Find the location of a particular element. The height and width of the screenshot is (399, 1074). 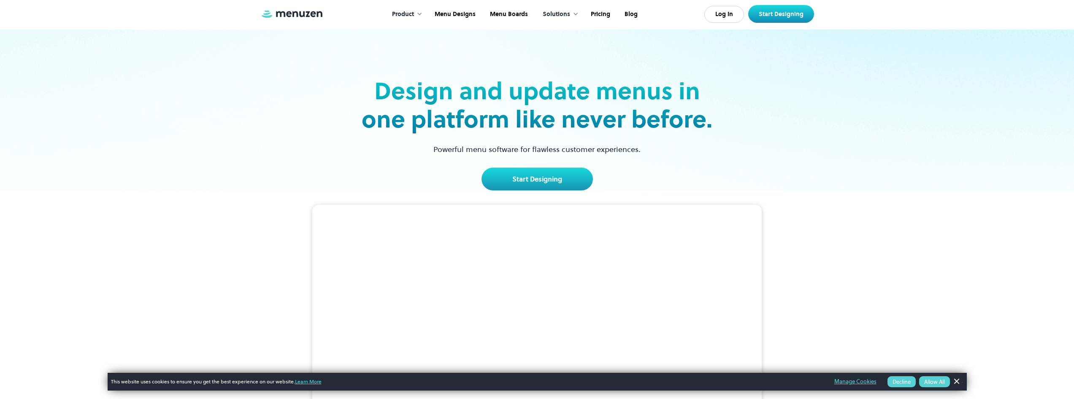

a: Log In is located at coordinates (724, 14).